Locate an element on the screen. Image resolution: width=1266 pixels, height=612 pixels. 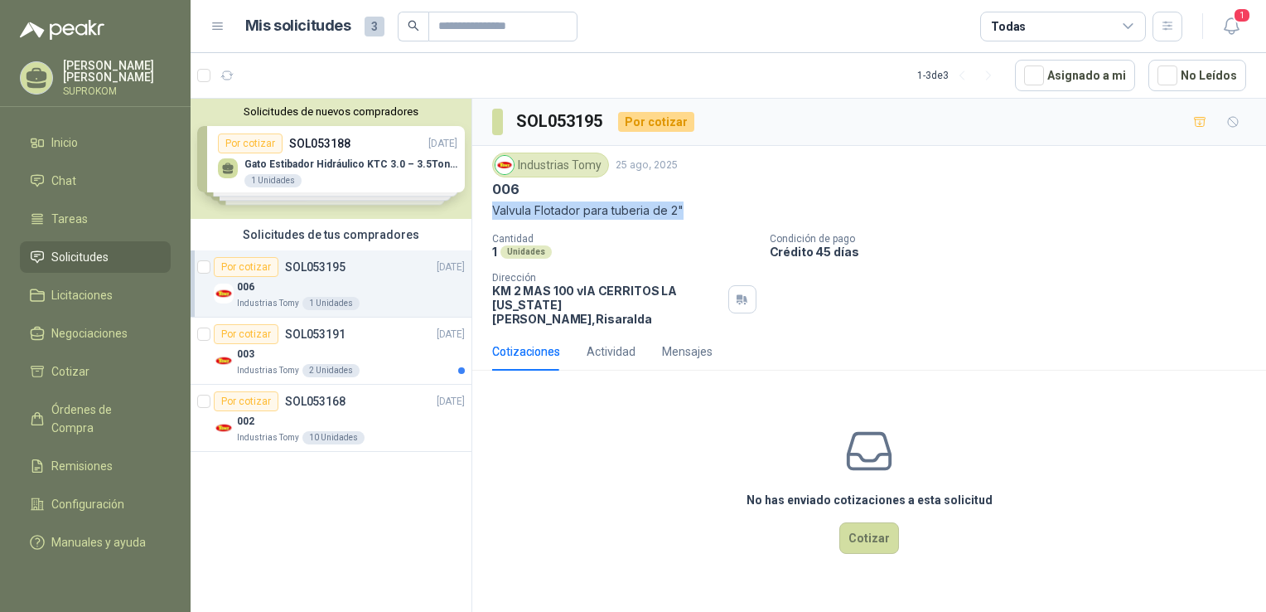
button: No Leídos is located at coordinates (1198, 75).